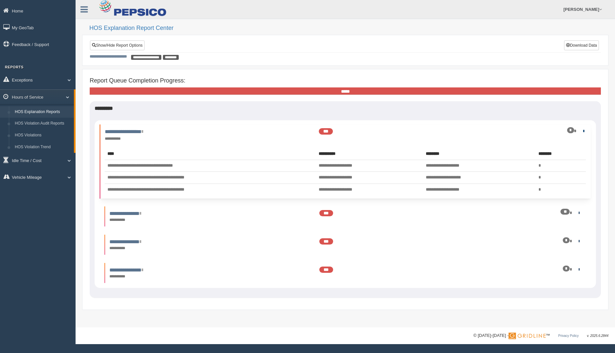 Image resolution: width=615 pixels, height=353 pixels. What do you see at coordinates (597, 335) in the screenshot?
I see `span: v. 2025.6.2844` at bounding box center [597, 335].